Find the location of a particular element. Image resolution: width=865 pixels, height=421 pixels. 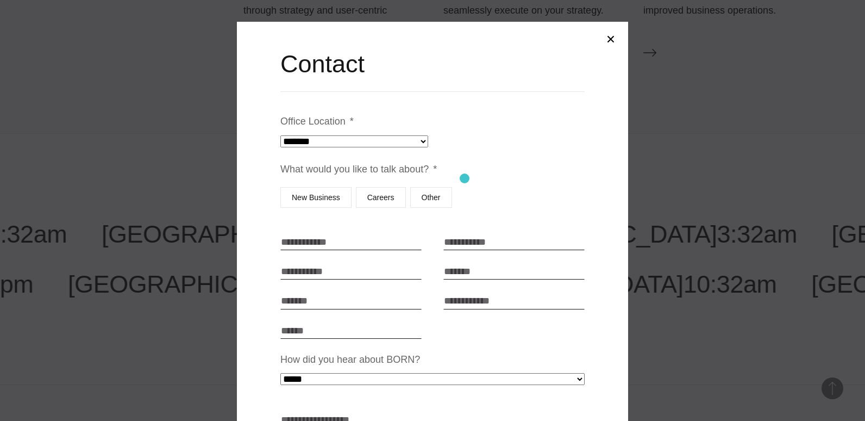

h2: Contact is located at coordinates (433, 64).